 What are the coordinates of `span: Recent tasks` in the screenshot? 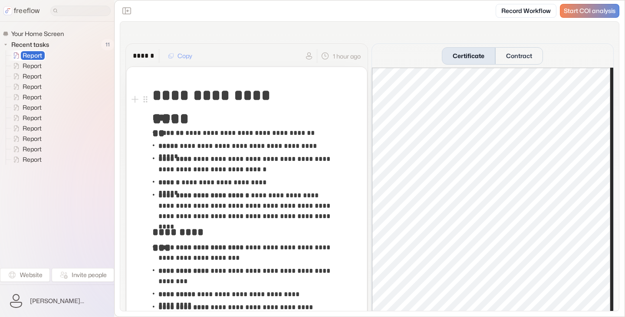 It's located at (30, 45).